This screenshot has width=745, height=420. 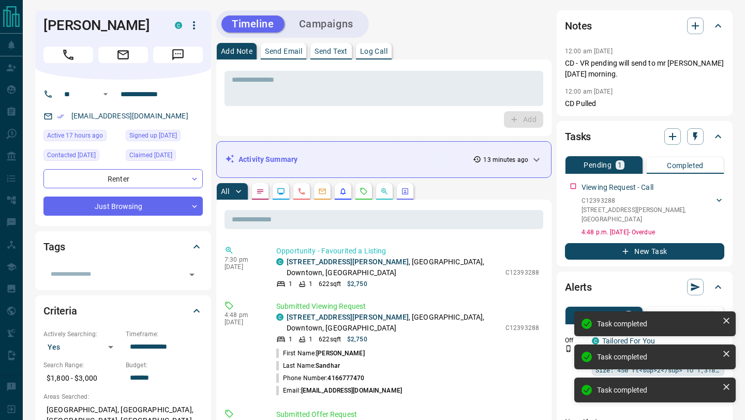 I want to click on div: Thu Sep 04 2025, so click(x=164, y=157).